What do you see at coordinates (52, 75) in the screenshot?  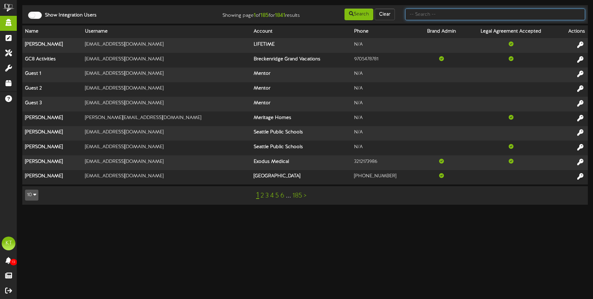 I see `th: Guest 1` at bounding box center [52, 75].